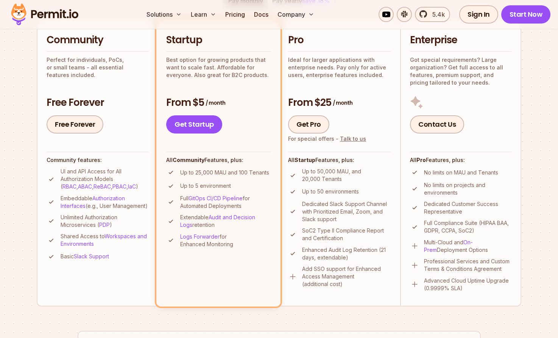  What do you see at coordinates (347, 234) in the screenshot?
I see `p: SoC2 Type II Compliance Report and Certification` at bounding box center [347, 234].